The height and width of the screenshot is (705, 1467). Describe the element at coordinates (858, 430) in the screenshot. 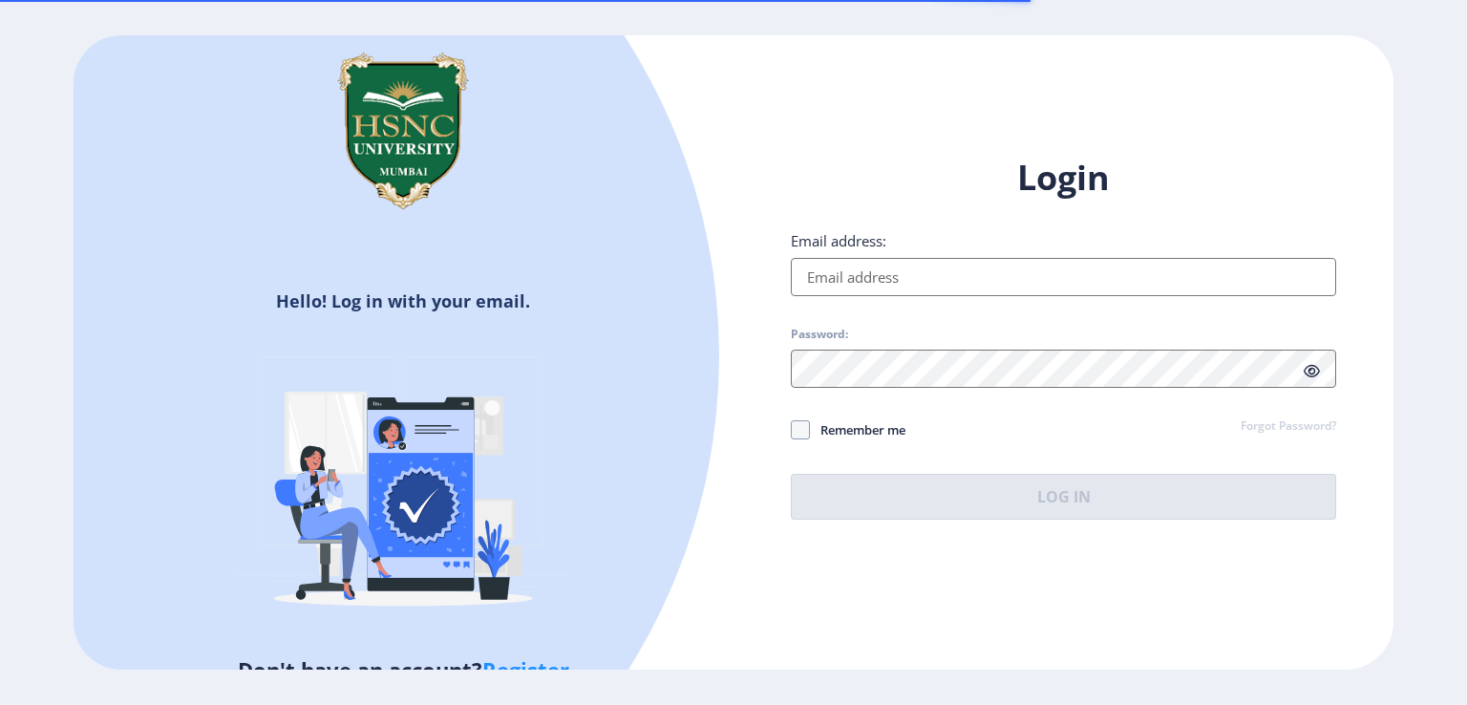

I see `span: Remember me` at that location.